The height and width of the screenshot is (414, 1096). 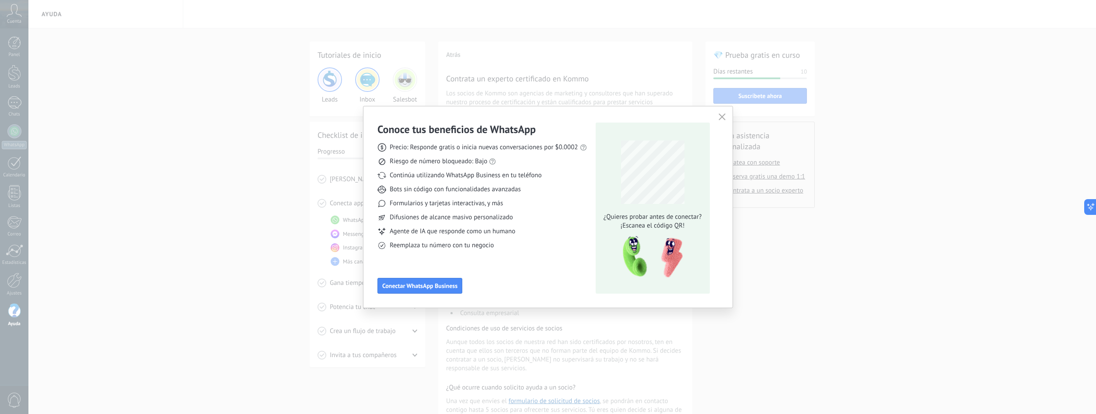 I want to click on span: Reemplaza tu número con tu negocio, so click(x=442, y=245).